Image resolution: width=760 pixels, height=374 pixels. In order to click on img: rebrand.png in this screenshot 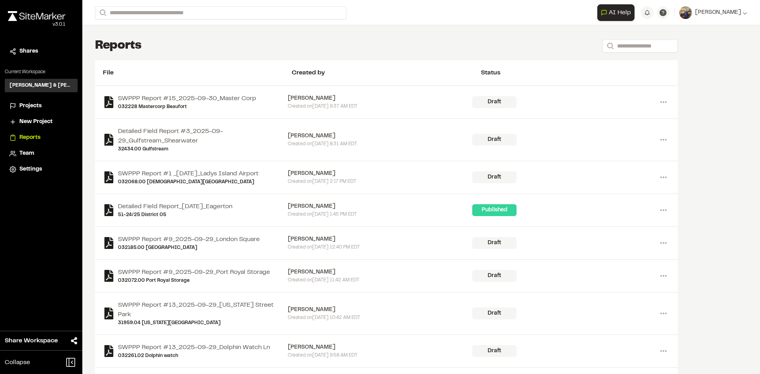, I will do `click(36, 16)`.